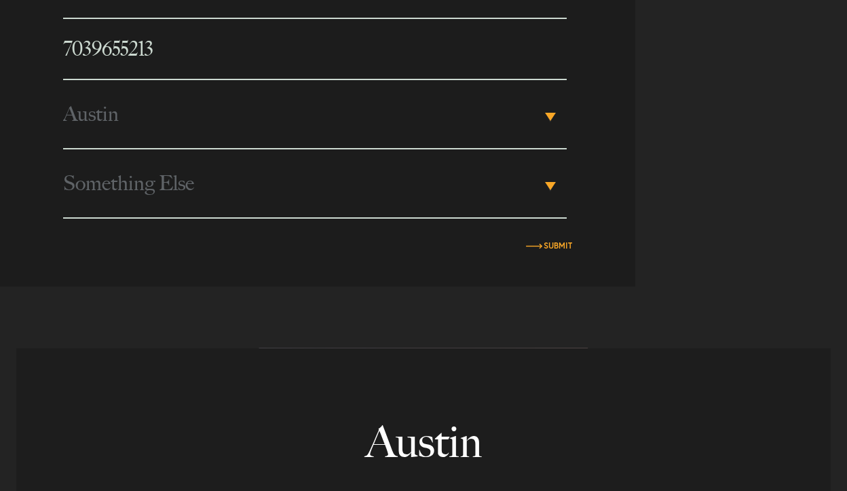 The image size is (847, 491). Describe the element at coordinates (558, 246) in the screenshot. I see `input: Submit` at that location.